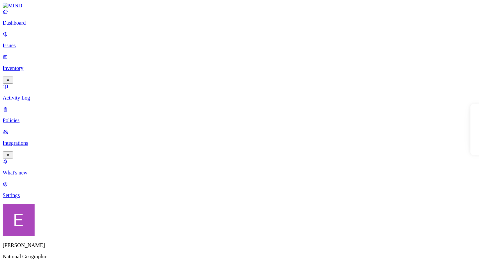 Image resolution: width=479 pixels, height=259 pixels. I want to click on a: Policies, so click(239, 115).